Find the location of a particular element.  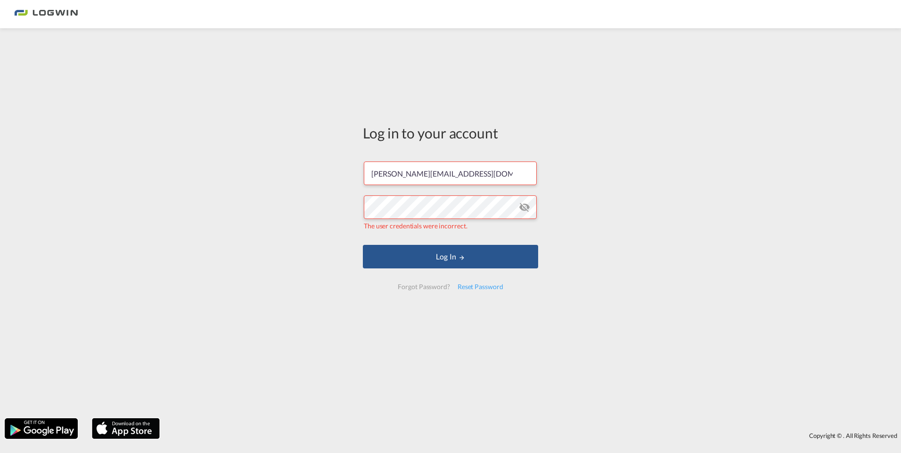

img: 2761ae10d95411efa20a1f5e0282d2d7.png is located at coordinates (46, 14).